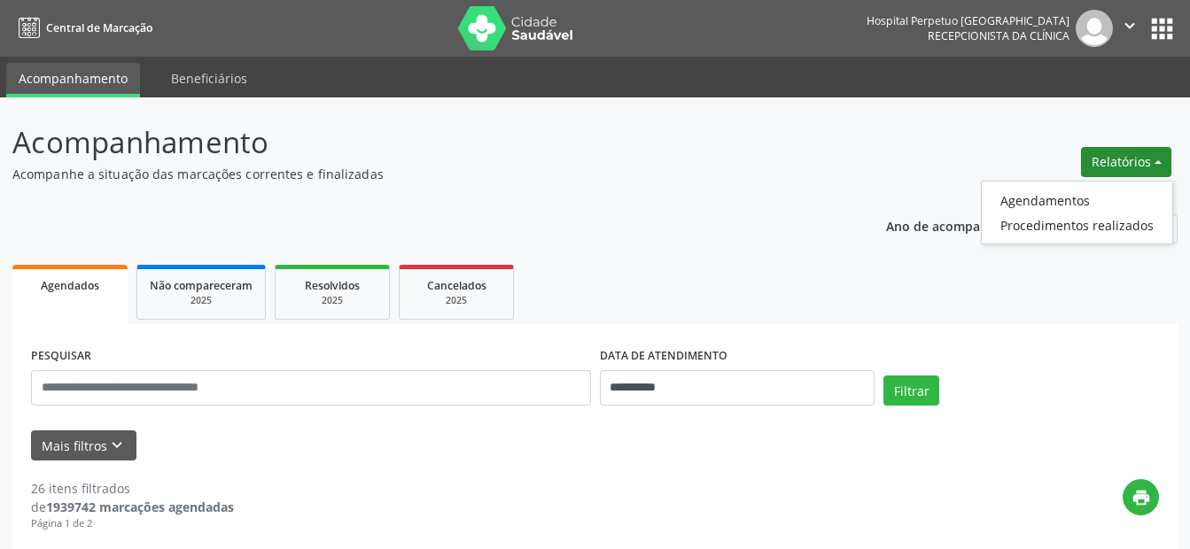  What do you see at coordinates (132, 507) in the screenshot?
I see `div: de` at bounding box center [132, 507].